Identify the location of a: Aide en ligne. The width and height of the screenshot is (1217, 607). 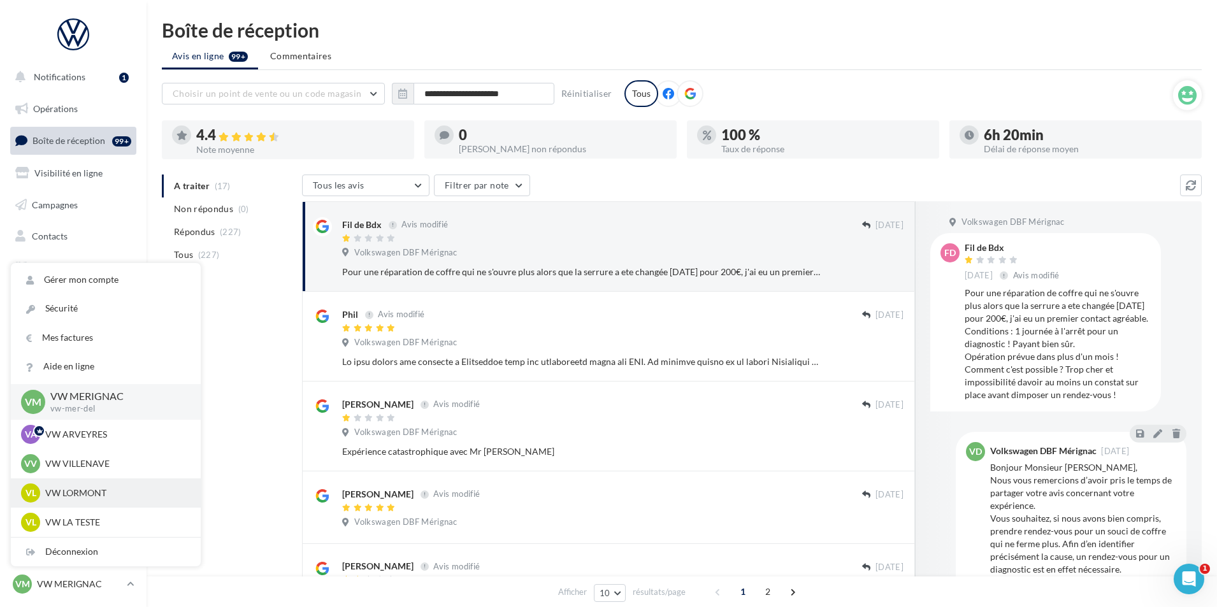
(106, 366).